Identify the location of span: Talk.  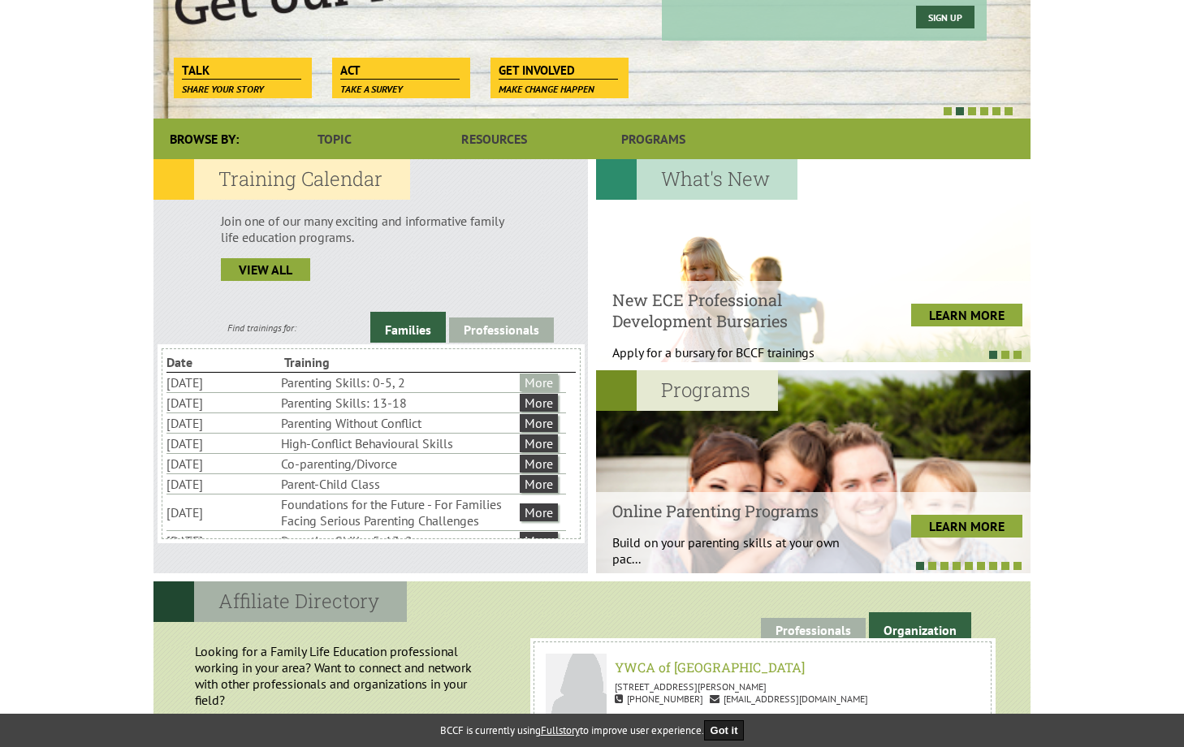
(241, 71).